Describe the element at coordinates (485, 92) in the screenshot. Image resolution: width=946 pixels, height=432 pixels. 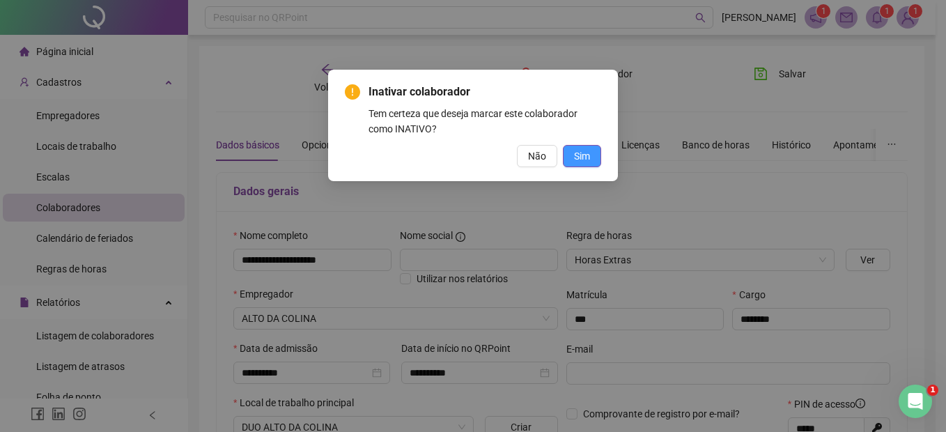
I see `span: Inativar colaborador` at that location.